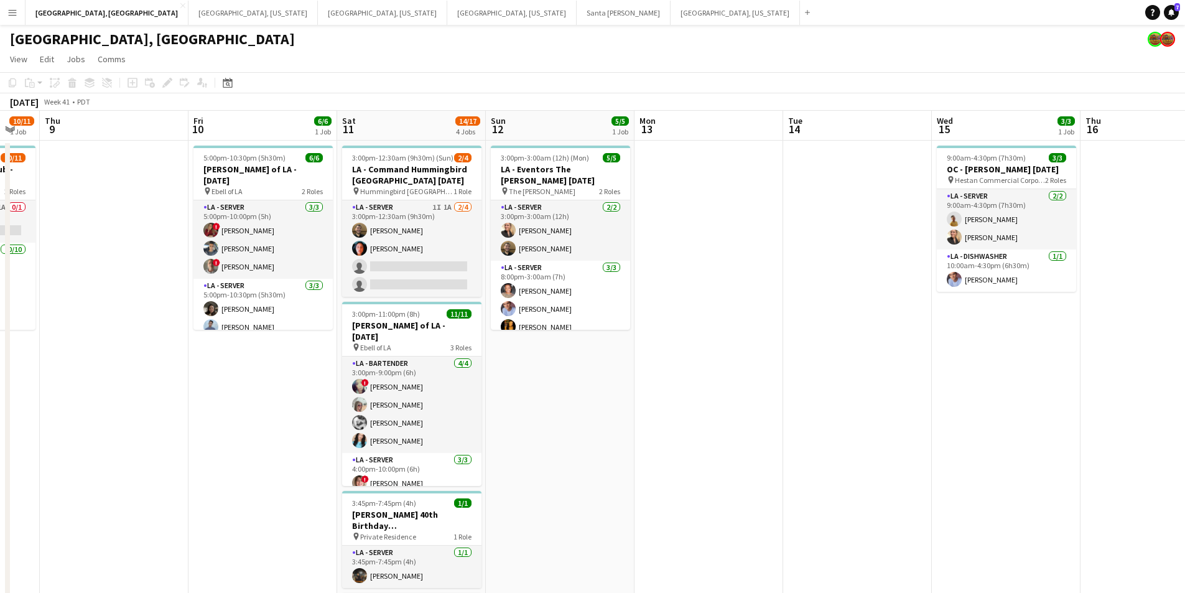 Image resolution: width=1185 pixels, height=593 pixels. Describe the element at coordinates (19, 59) in the screenshot. I see `a: View` at that location.